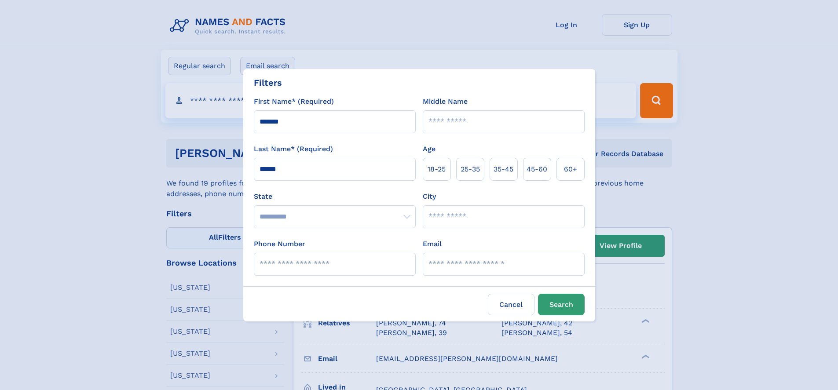 The image size is (838, 390). What do you see at coordinates (294, 149) in the screenshot?
I see `label: Last Name* (Required)` at bounding box center [294, 149].